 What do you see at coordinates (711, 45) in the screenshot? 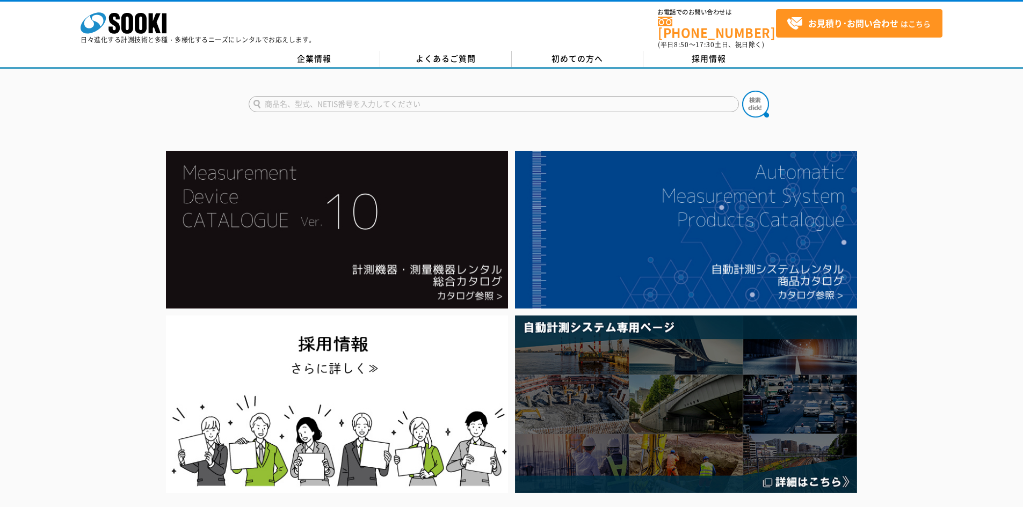
I see `span: (平日 ～ 土日、祝日除く)` at bounding box center [711, 45].